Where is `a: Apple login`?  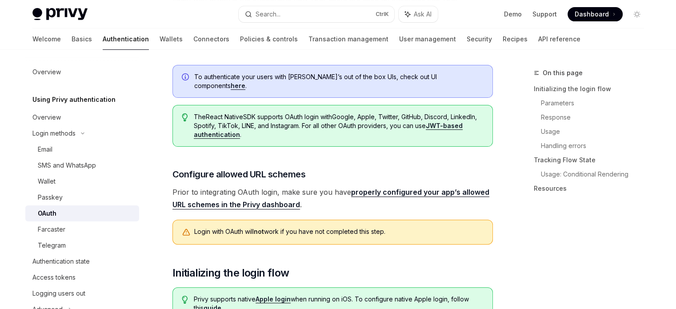 a: Apple login is located at coordinates (273, 299).